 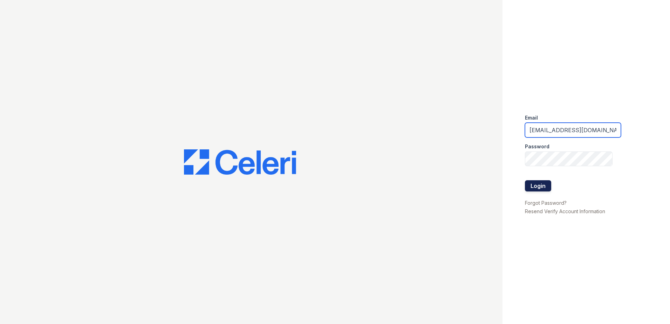 What do you see at coordinates (546, 203) in the screenshot?
I see `a: Forgot Password?` at bounding box center [546, 203].